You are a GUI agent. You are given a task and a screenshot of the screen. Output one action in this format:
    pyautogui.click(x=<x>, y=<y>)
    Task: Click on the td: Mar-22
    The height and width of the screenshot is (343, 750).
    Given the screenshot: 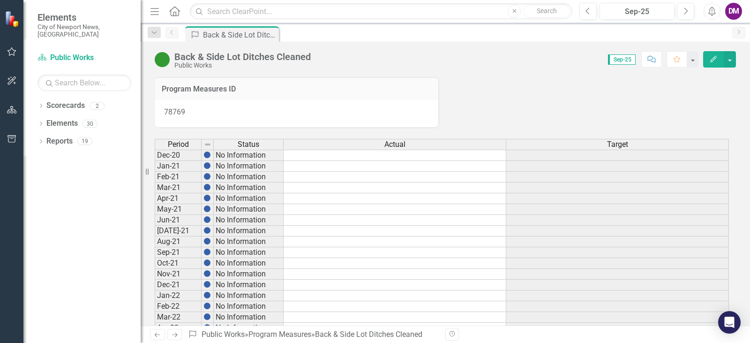 What is the action you would take?
    pyautogui.click(x=178, y=317)
    